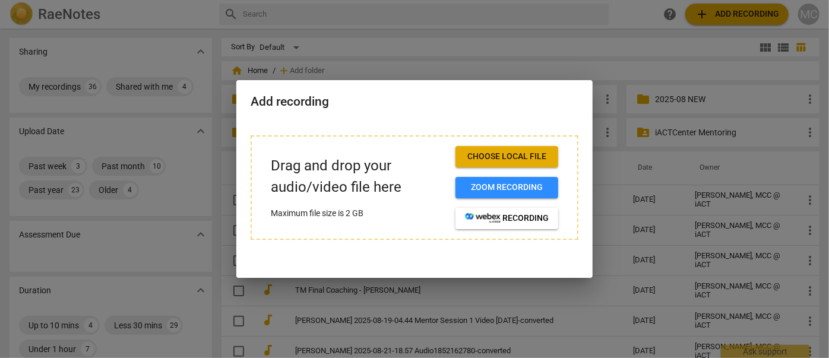 The image size is (829, 358). Describe the element at coordinates (507, 188) in the screenshot. I see `span: Zoom recording` at that location.